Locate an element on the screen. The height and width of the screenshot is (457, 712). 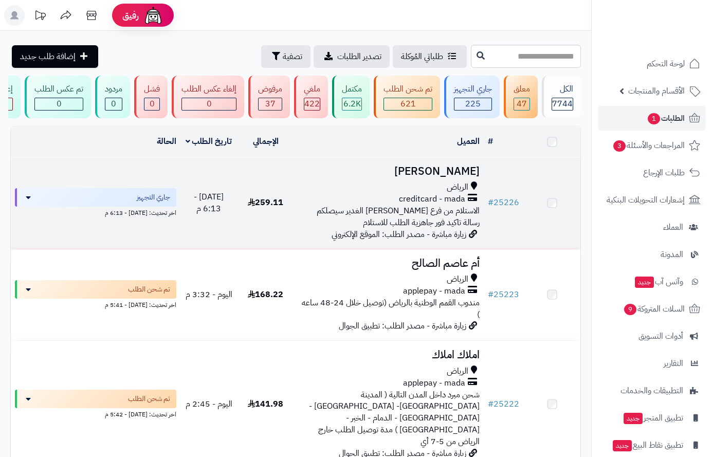
img: ai-face.png is located at coordinates (153, 15).